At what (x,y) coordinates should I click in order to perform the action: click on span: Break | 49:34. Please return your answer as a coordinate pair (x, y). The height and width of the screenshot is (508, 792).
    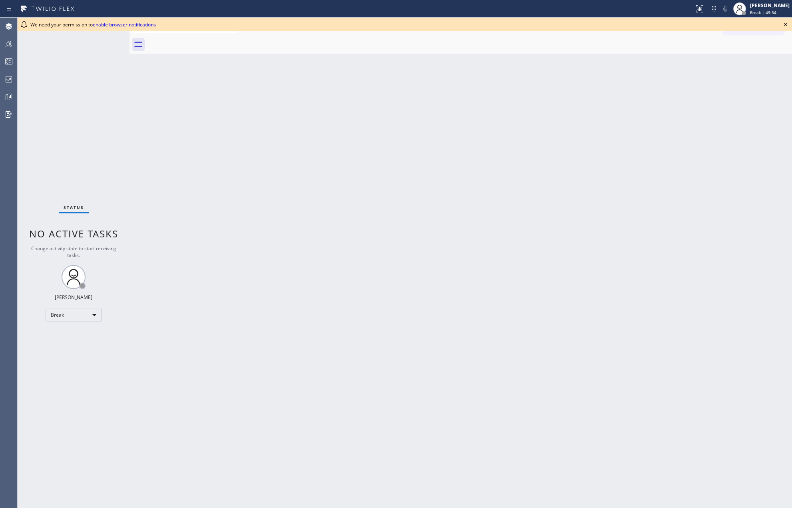
    Looking at the image, I should click on (764, 12).